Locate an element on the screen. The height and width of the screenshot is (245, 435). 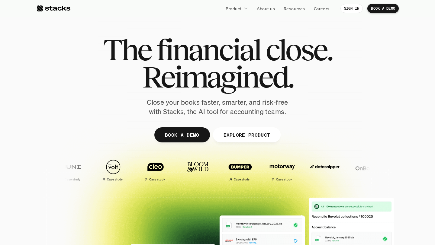
p: SIGN IN is located at coordinates (352, 8).